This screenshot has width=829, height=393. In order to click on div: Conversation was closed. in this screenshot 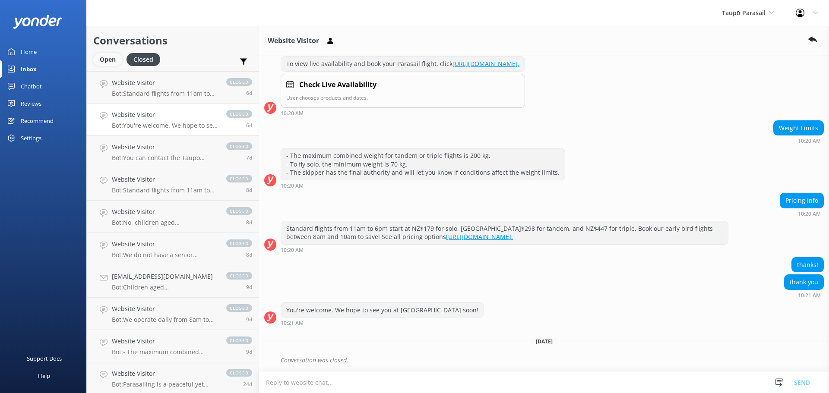, I will do `click(552, 360)`.